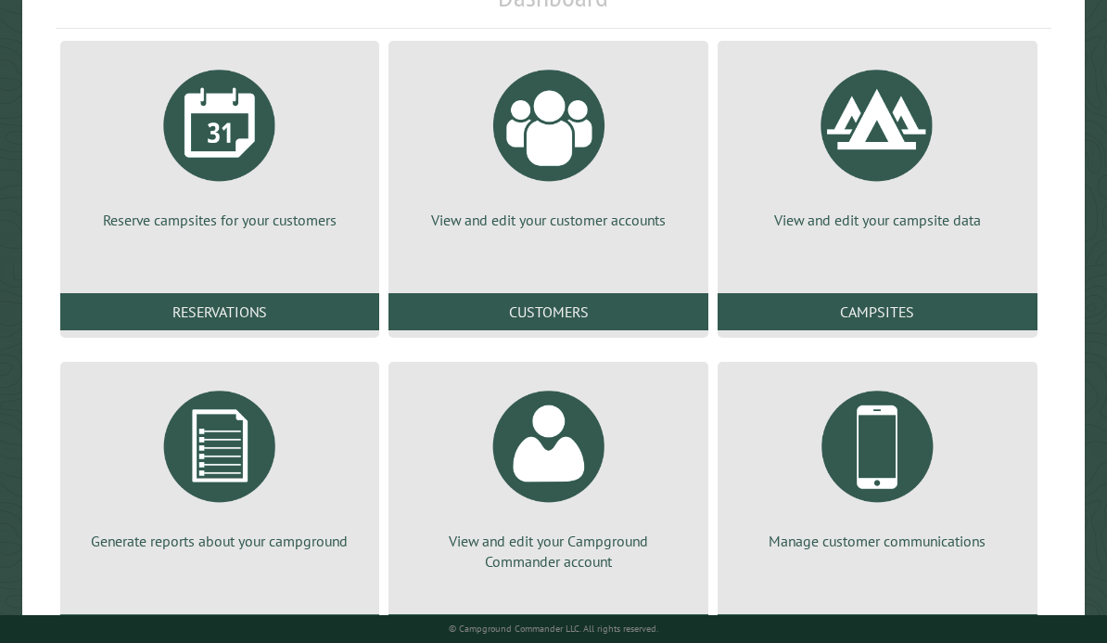 Image resolution: width=1107 pixels, height=643 pixels. Describe the element at coordinates (548, 312) in the screenshot. I see `a: Customers` at that location.